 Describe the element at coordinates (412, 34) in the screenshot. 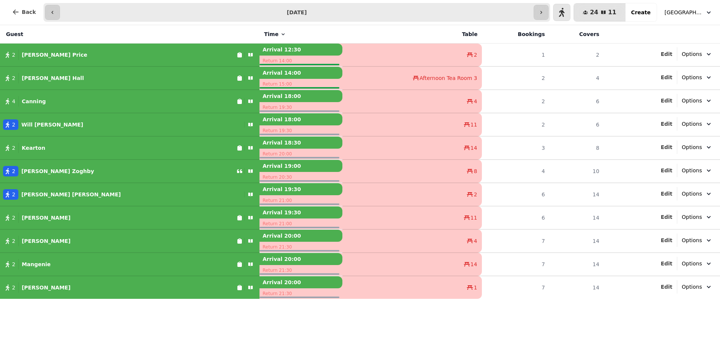

I see `th: Table` at that location.